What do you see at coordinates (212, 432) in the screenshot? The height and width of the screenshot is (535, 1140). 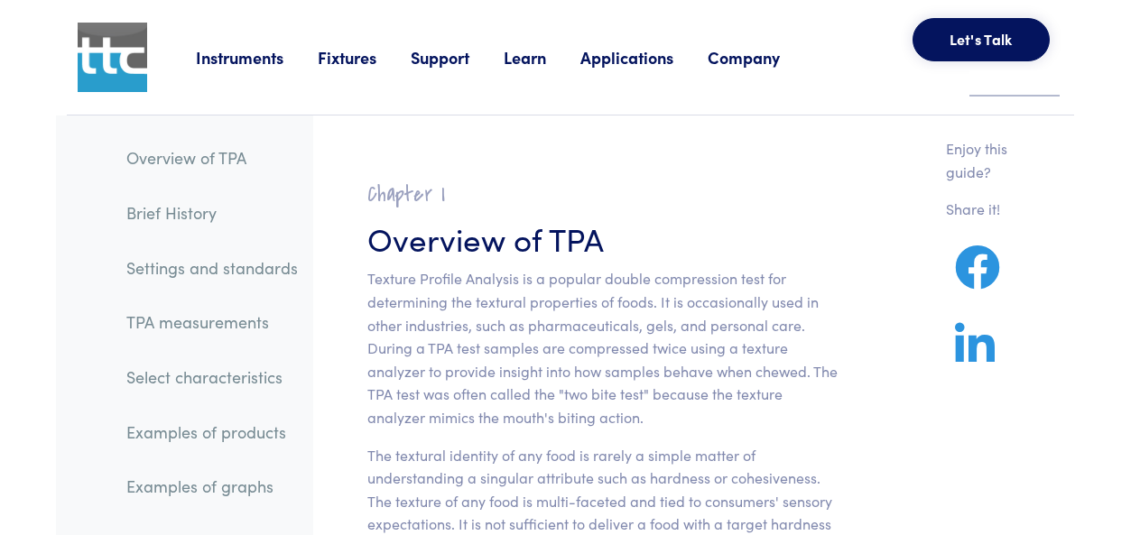 I see `a: Examples of products` at bounding box center [212, 432].